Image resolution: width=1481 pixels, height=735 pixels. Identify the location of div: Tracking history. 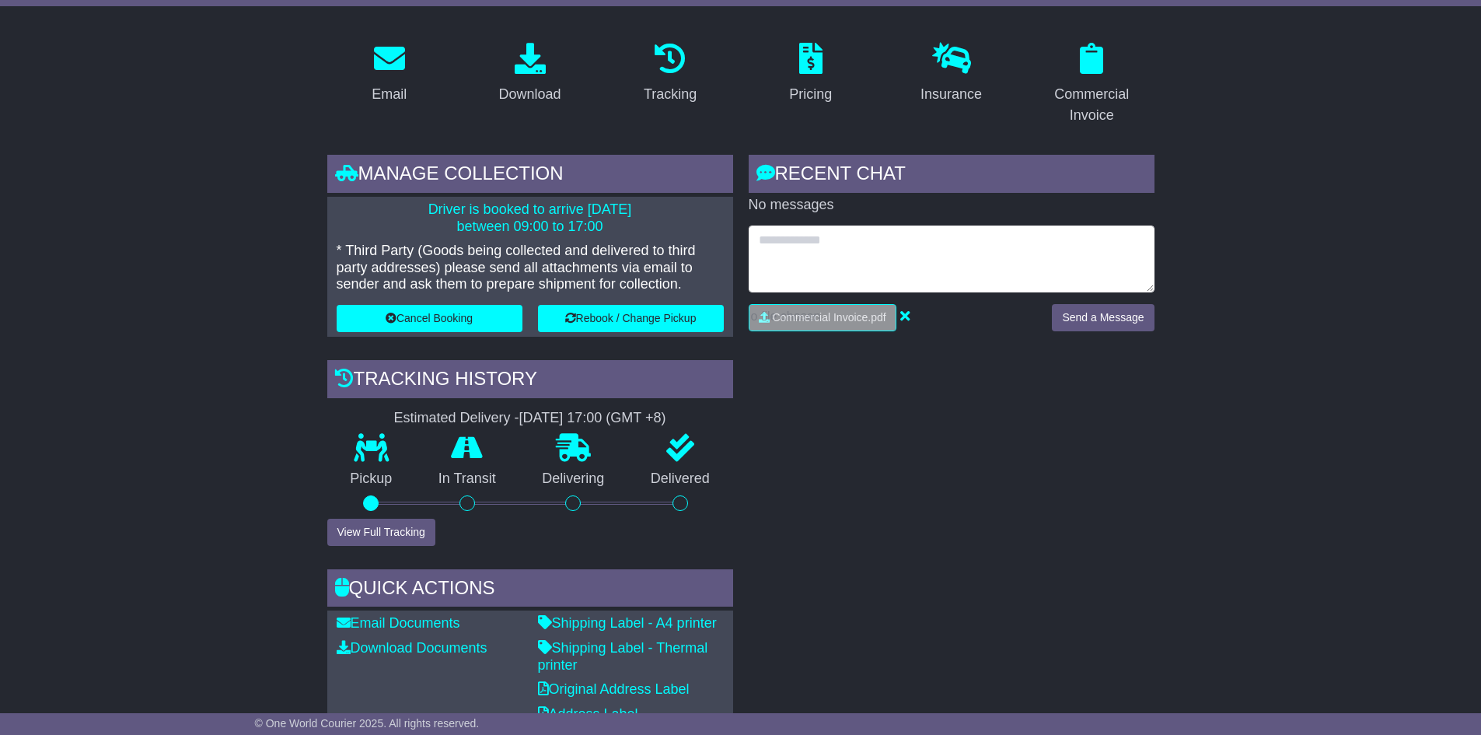
(530, 381).